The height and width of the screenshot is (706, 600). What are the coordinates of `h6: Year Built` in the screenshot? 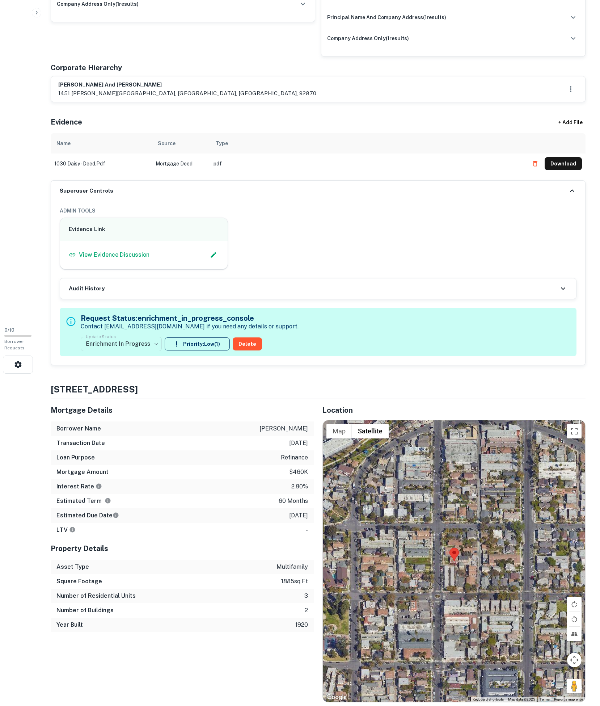 It's located at (70, 625).